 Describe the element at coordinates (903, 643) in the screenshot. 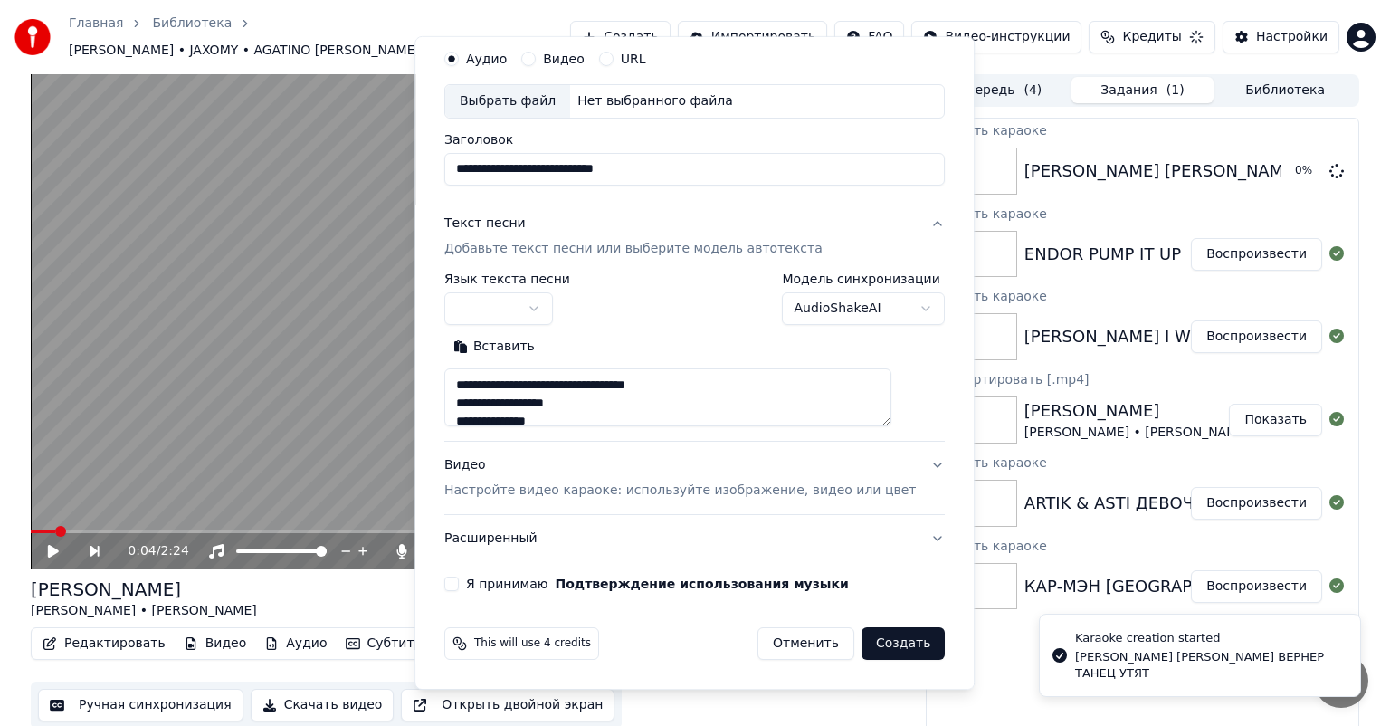

I see `button: Создать` at that location.